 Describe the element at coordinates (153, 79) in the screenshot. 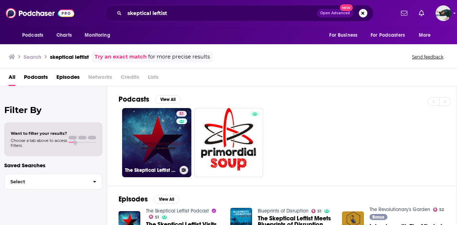

I see `span: Lists` at that location.